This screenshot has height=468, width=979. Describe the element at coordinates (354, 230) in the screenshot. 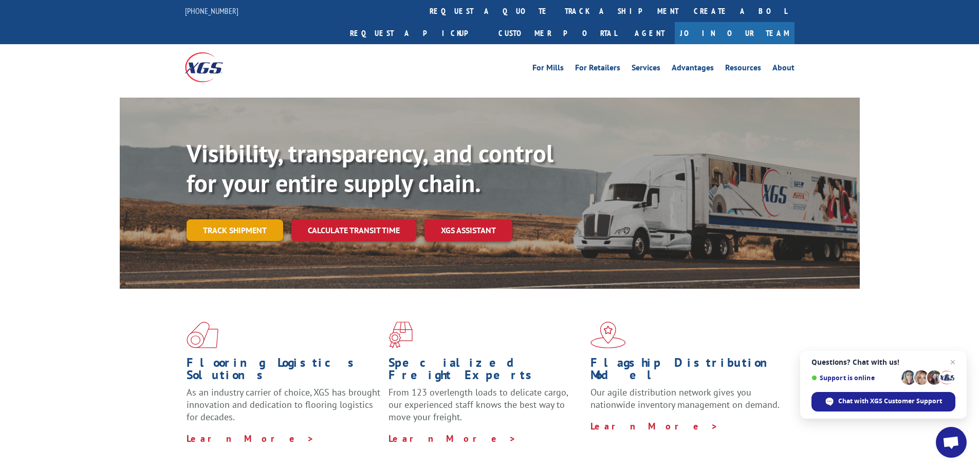

I see `a: Calculate transit time` at that location.